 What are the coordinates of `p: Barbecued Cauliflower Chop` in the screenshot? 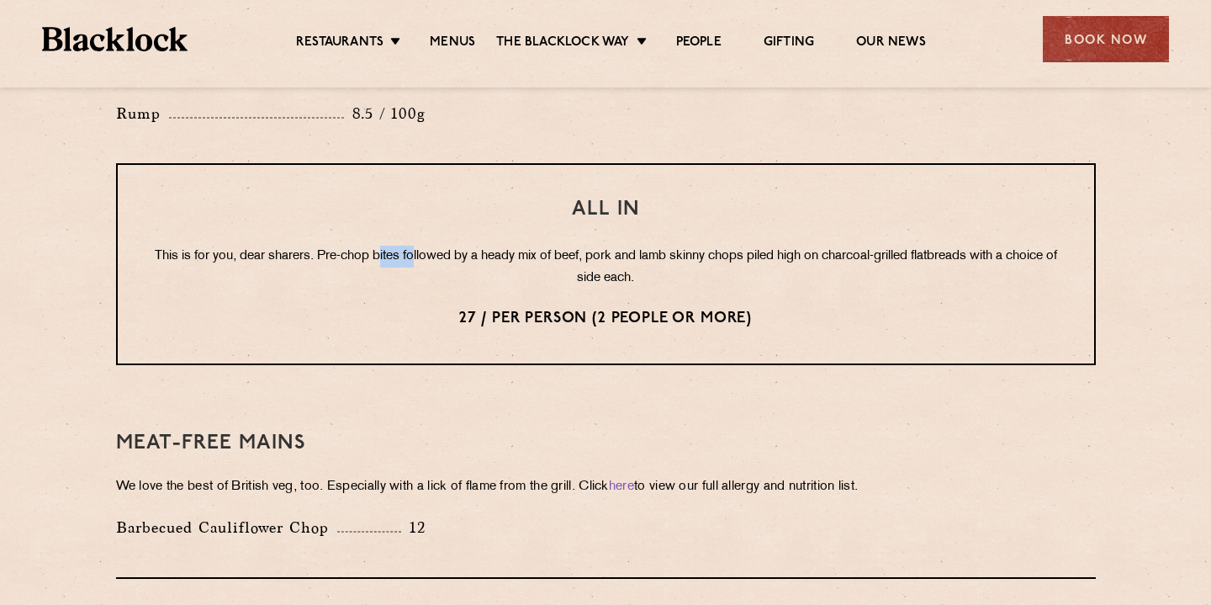 It's located at (226, 527).